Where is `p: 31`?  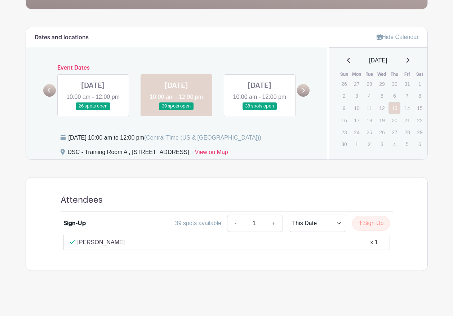 p: 31 is located at coordinates (407, 84).